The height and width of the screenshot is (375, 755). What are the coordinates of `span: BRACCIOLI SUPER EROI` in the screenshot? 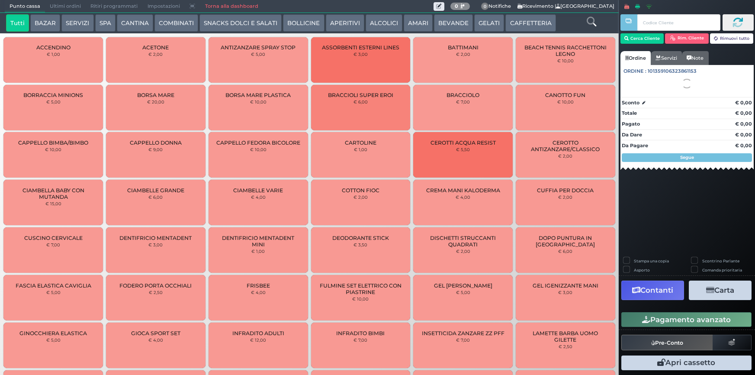 It's located at (361, 95).